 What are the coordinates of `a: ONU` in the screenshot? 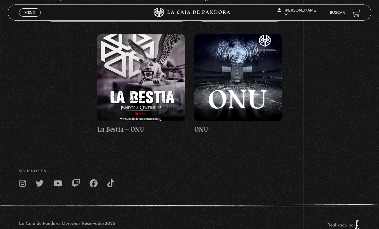 It's located at (238, 84).